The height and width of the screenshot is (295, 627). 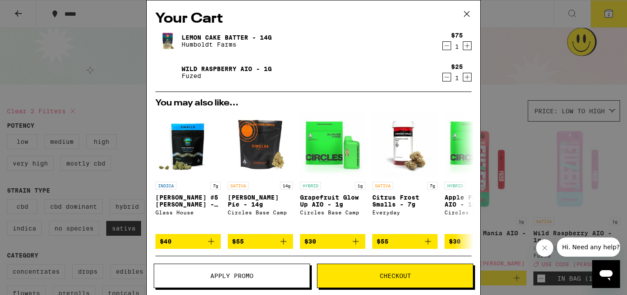 I want to click on p: Citrus Frost Smalls - 7g, so click(x=405, y=201).